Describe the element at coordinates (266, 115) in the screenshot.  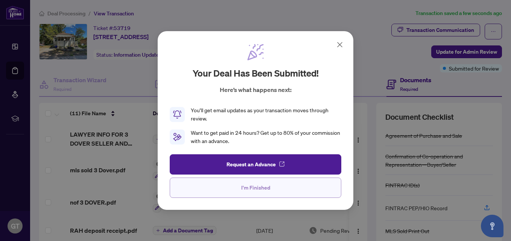
I see `div: You’ll get email updates as your transaction moves through review.` at that location.